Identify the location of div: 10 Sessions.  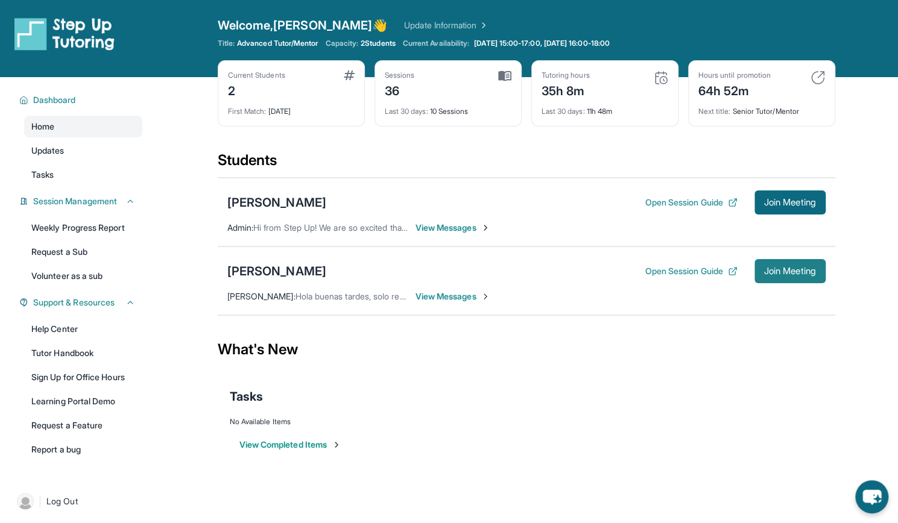
(448, 108).